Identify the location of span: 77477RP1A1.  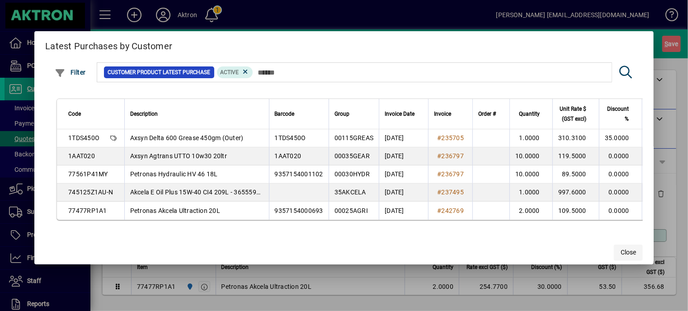
(88, 211).